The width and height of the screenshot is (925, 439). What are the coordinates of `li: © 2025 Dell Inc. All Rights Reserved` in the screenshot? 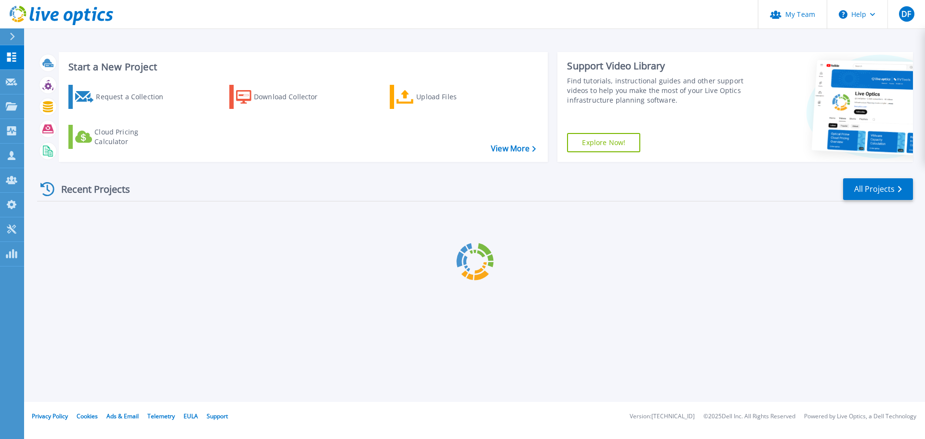 It's located at (749, 416).